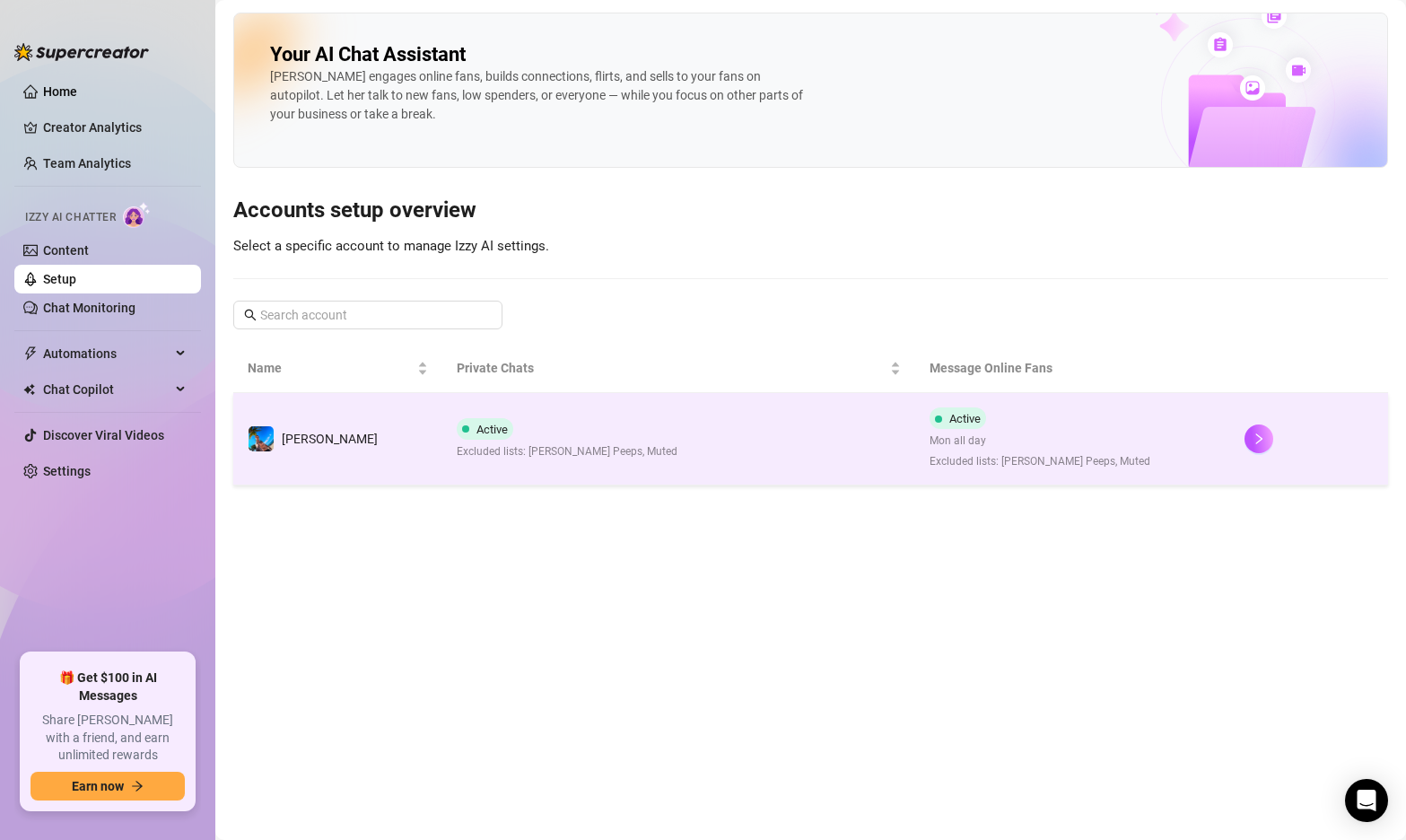 This screenshot has height=840, width=1406. What do you see at coordinates (369, 315) in the screenshot?
I see `input: Search account` at bounding box center [369, 315].